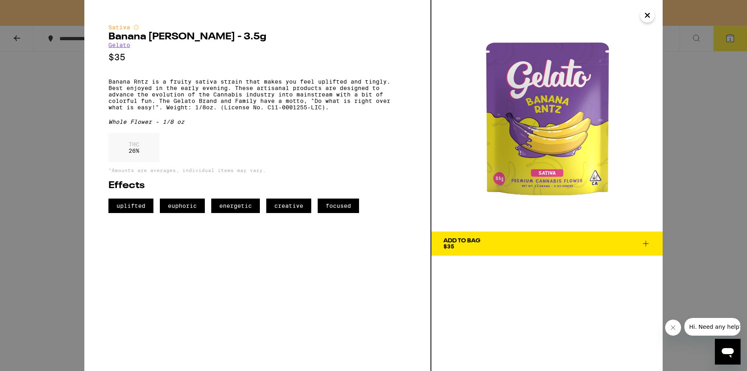 The height and width of the screenshot is (371, 747). I want to click on a: Gelato, so click(119, 45).